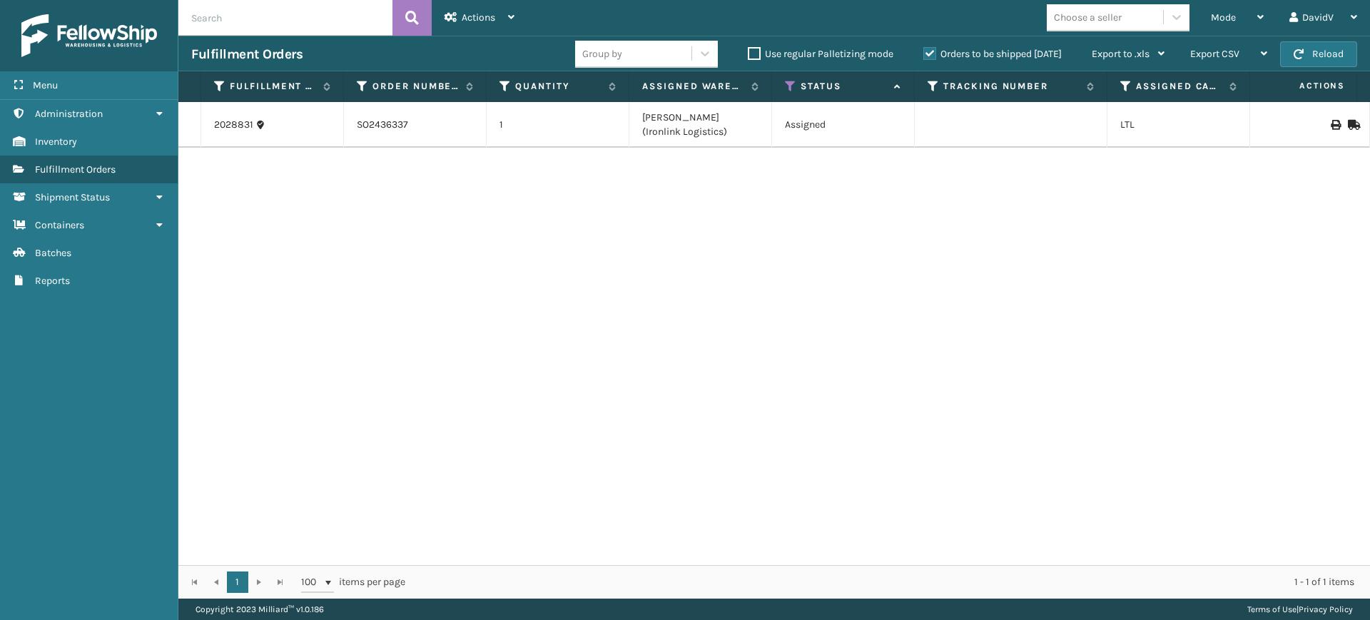 The image size is (1370, 620). Describe the element at coordinates (69, 113) in the screenshot. I see `span: Administration` at that location.